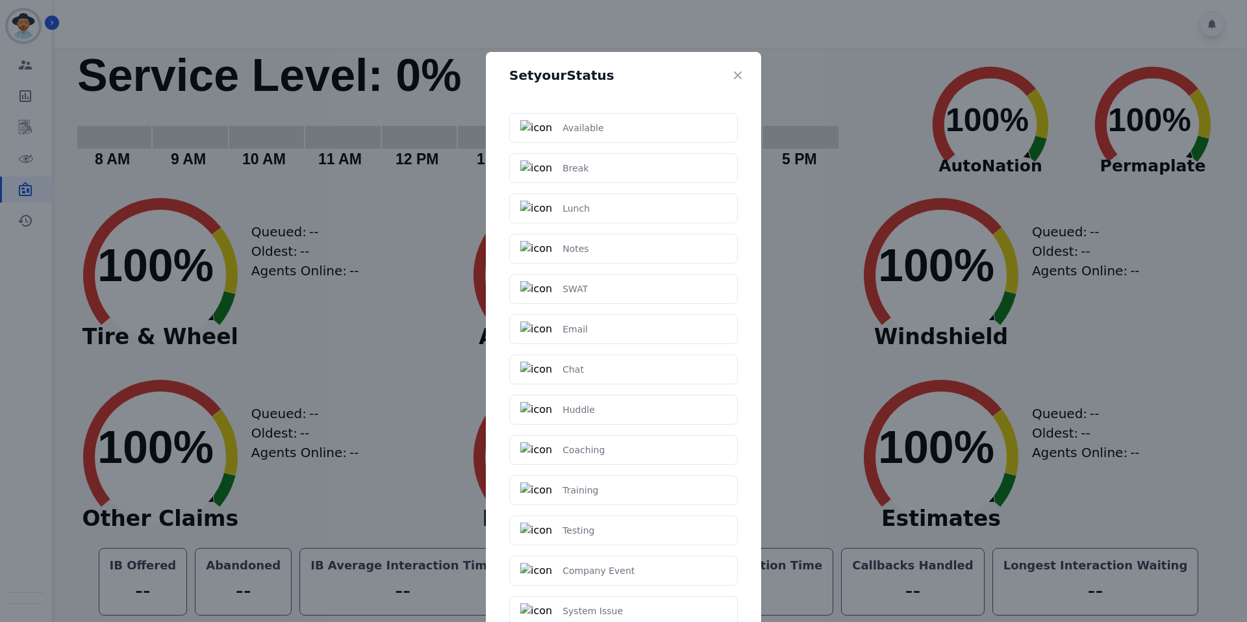 This screenshot has width=1247, height=622. Describe the element at coordinates (573, 369) in the screenshot. I see `p: Chat` at that location.